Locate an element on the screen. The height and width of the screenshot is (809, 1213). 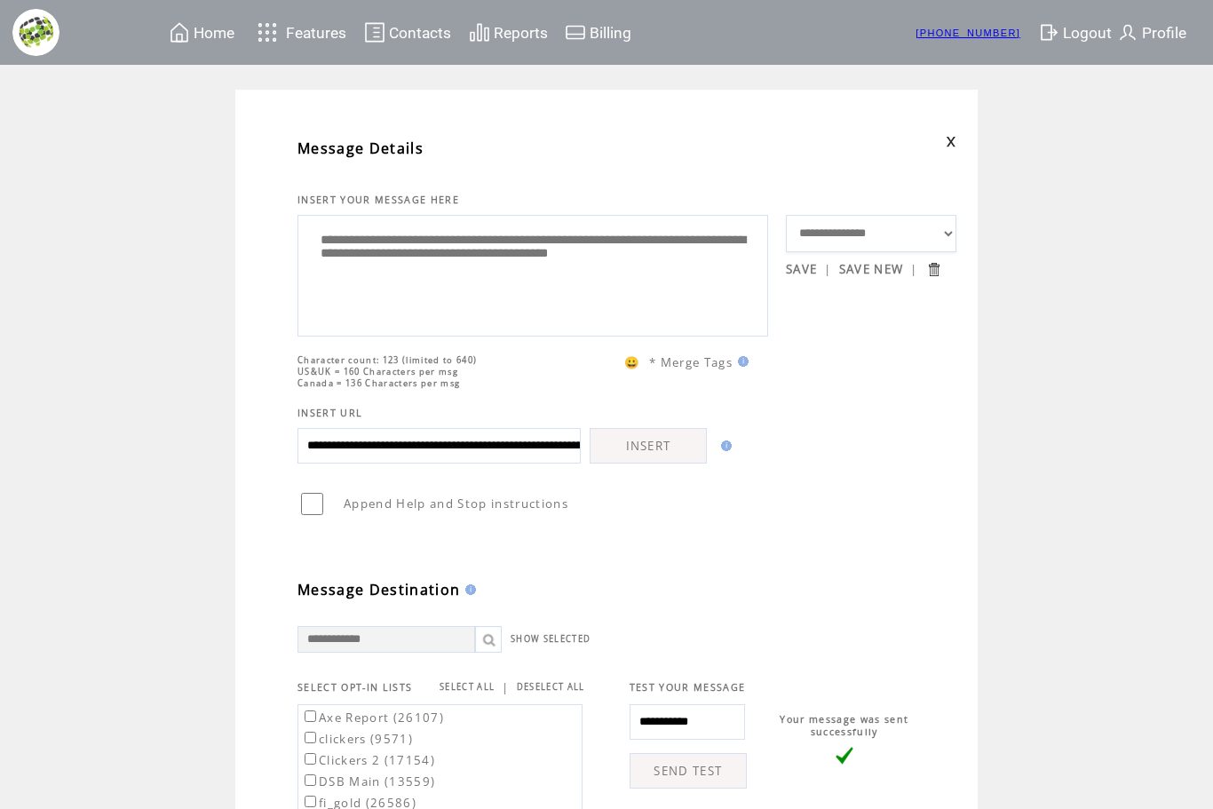
input: Submit is located at coordinates (933, 269).